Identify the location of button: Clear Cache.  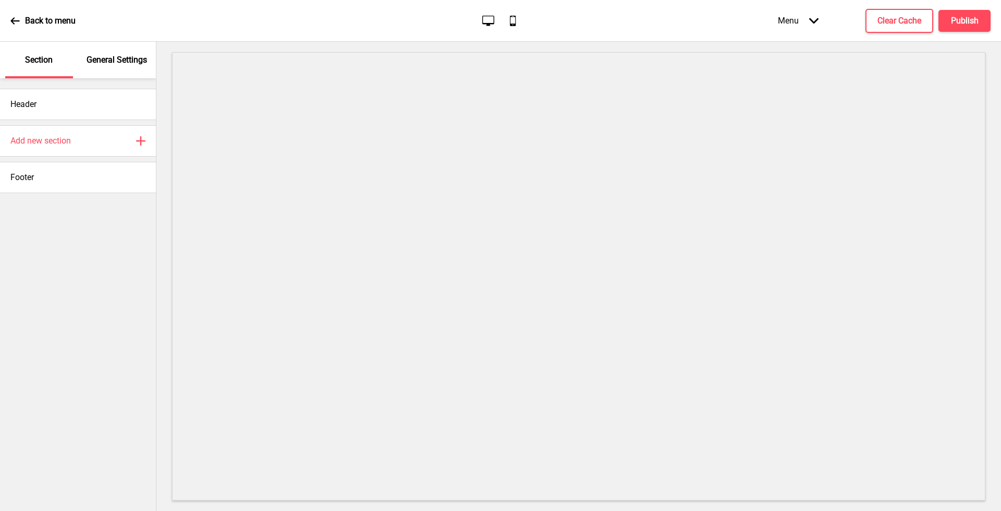
(900, 21).